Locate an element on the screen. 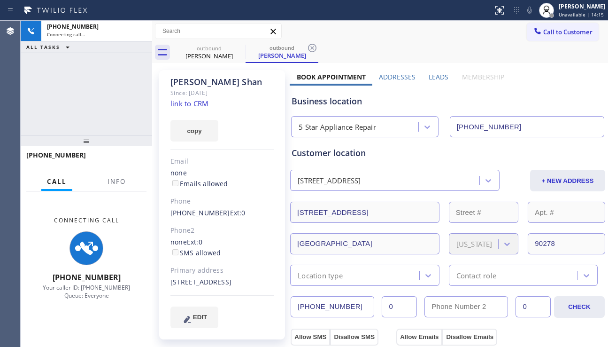 Image resolution: width=608 pixels, height=347 pixels. input: Ext. is located at coordinates (399, 306).